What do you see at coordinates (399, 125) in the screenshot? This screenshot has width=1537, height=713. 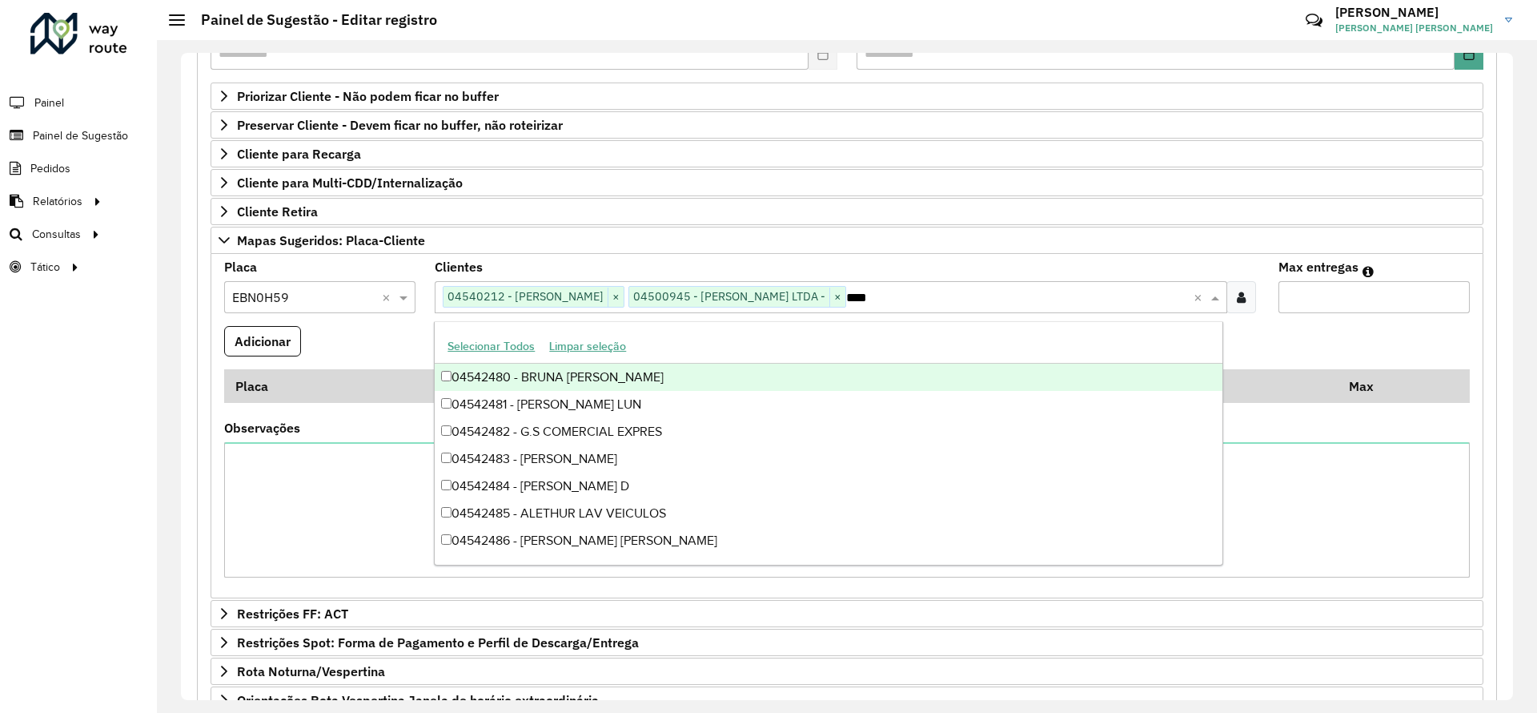 I see `span: Preservar Cliente - Devem ficar no buffer, não roteirizar` at bounding box center [399, 125].